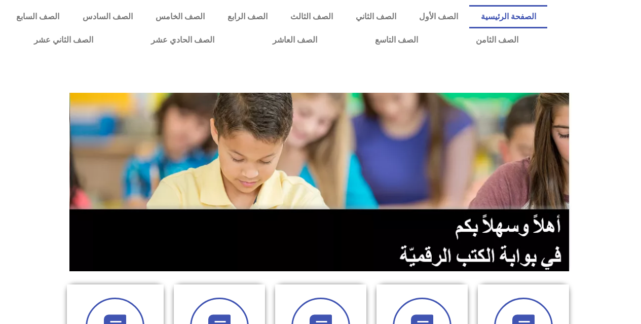 The image size is (641, 324). Describe the element at coordinates (38, 17) in the screenshot. I see `a: الصف السابع` at that location.